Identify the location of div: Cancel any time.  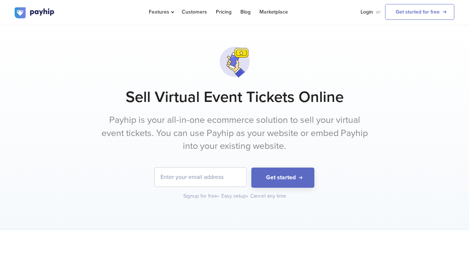
(268, 196).